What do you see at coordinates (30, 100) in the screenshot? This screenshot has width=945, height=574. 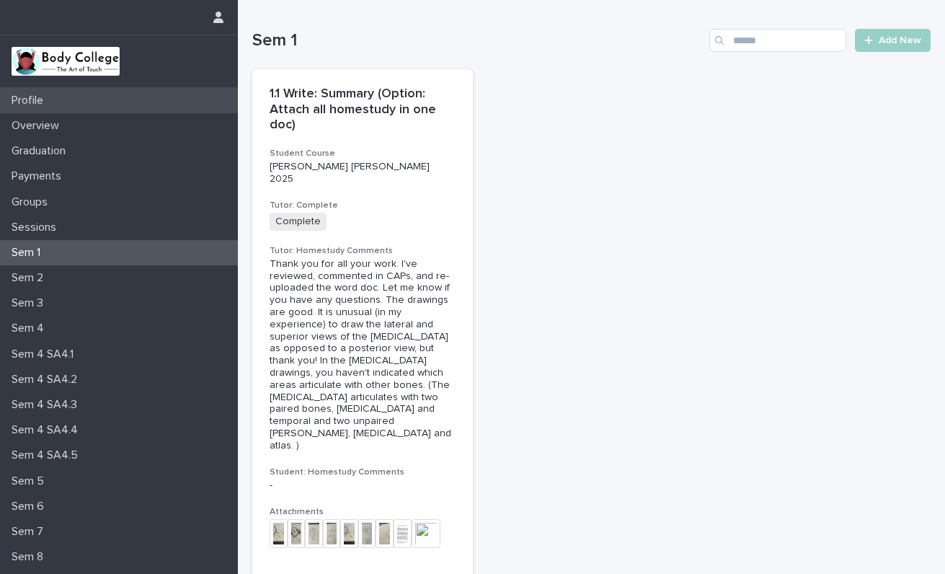 I see `p: Profile` at bounding box center [30, 100].